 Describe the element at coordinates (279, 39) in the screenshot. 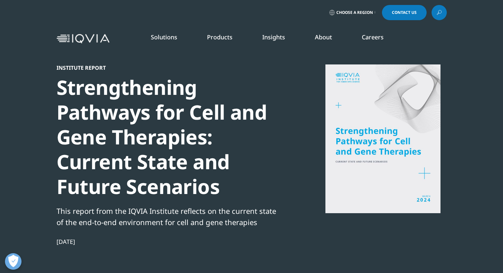

I see `nav: Primary` at that location.